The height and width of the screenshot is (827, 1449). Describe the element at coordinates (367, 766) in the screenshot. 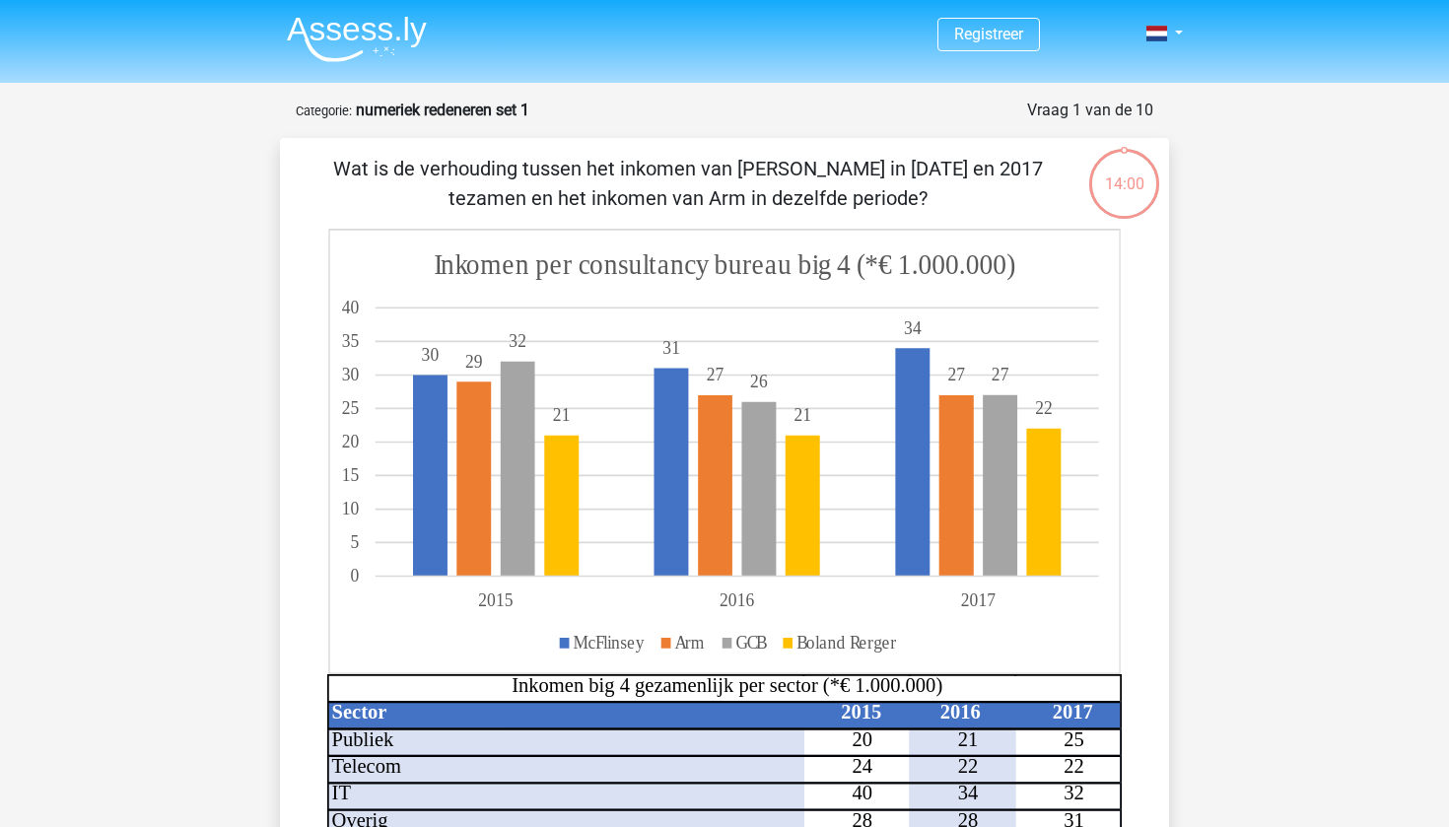

I see `tspan: Telecom` at that location.